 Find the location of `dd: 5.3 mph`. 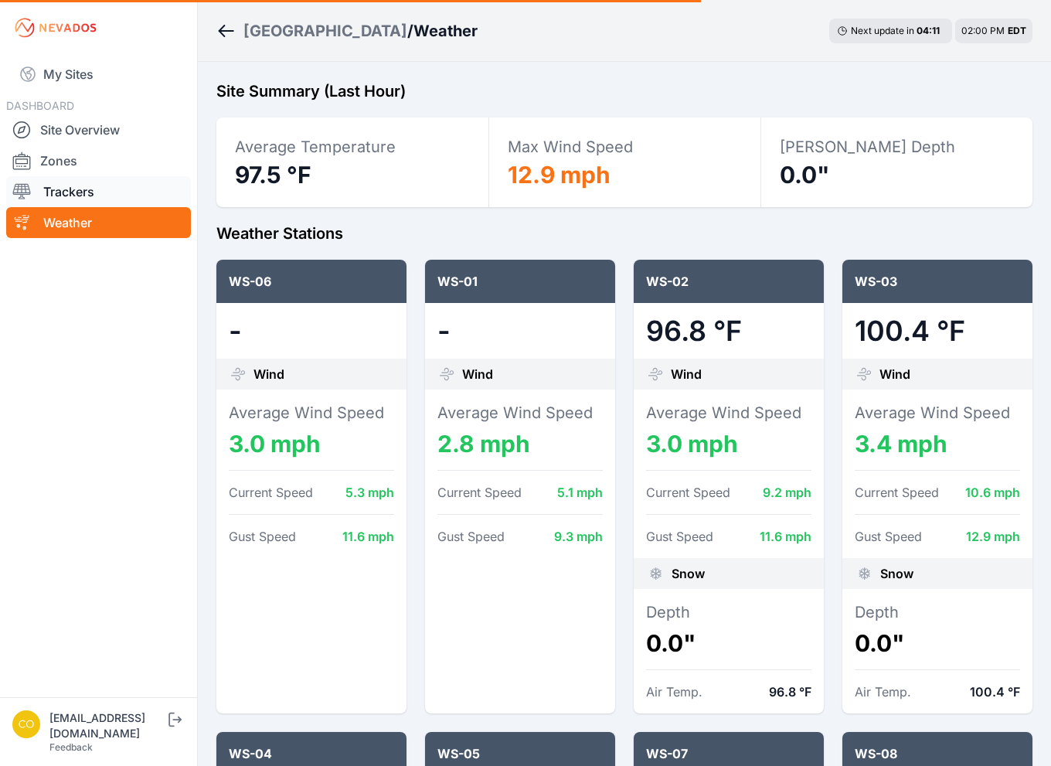

dd: 5.3 mph is located at coordinates (369, 492).